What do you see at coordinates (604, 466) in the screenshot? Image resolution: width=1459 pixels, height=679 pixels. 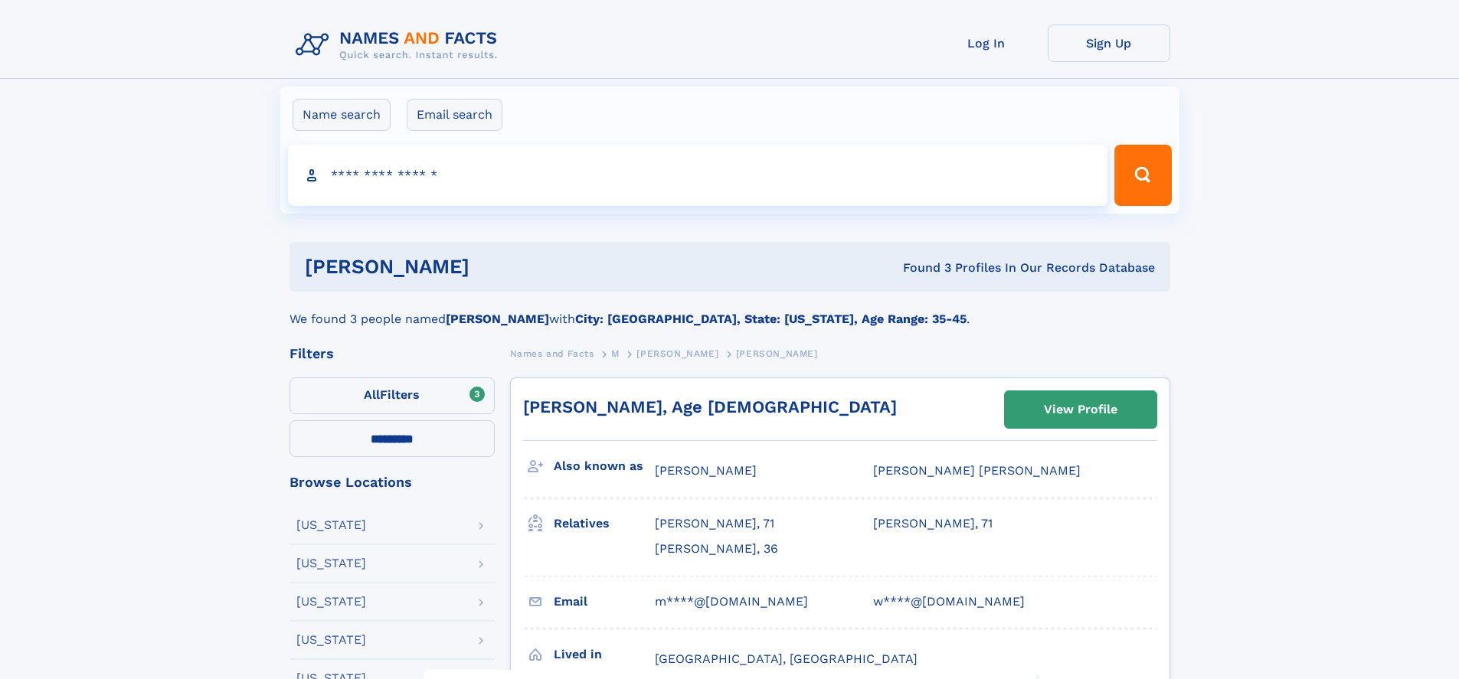 I see `h3: Also known as` at bounding box center [604, 466].